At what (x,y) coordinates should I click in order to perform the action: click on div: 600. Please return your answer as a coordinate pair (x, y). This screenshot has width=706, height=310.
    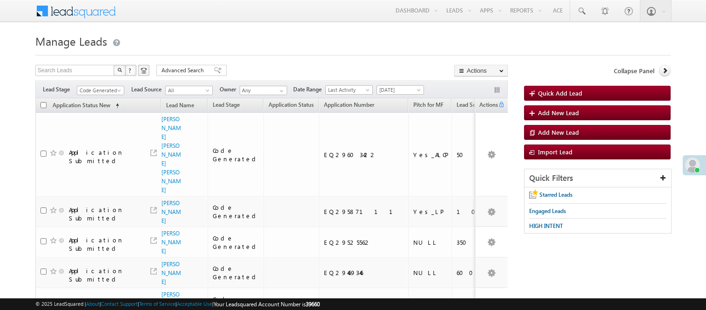
    Looking at the image, I should click on (474, 272).